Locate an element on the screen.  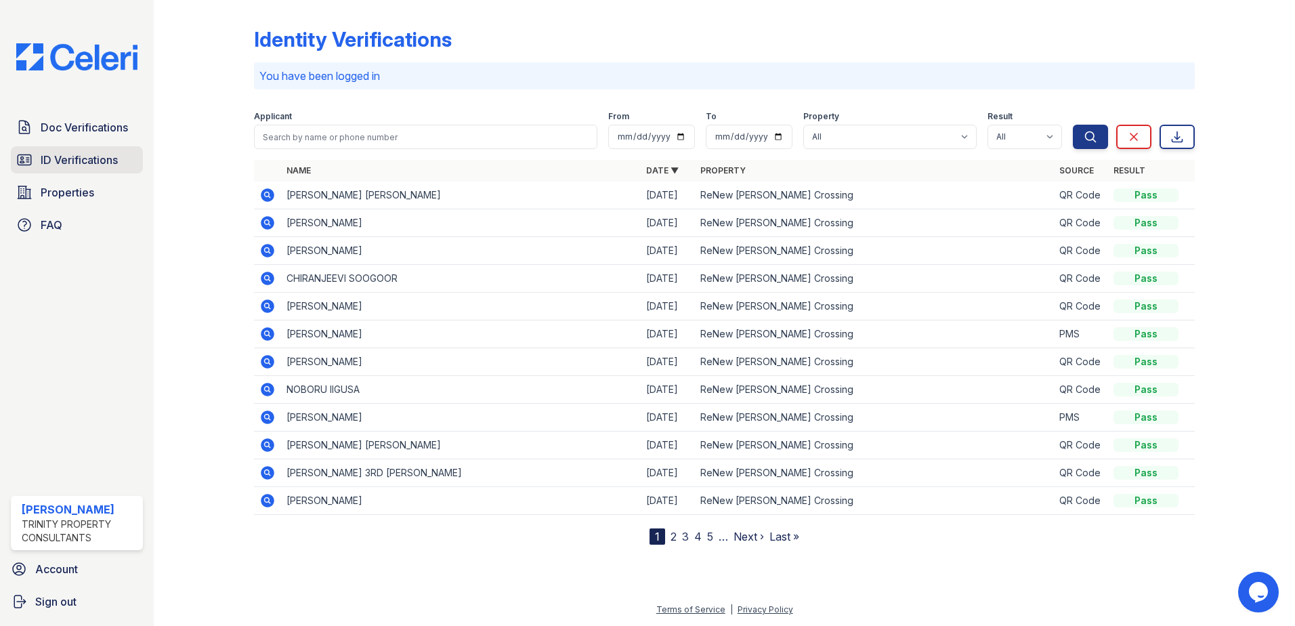
a: 2 is located at coordinates (673, 537).